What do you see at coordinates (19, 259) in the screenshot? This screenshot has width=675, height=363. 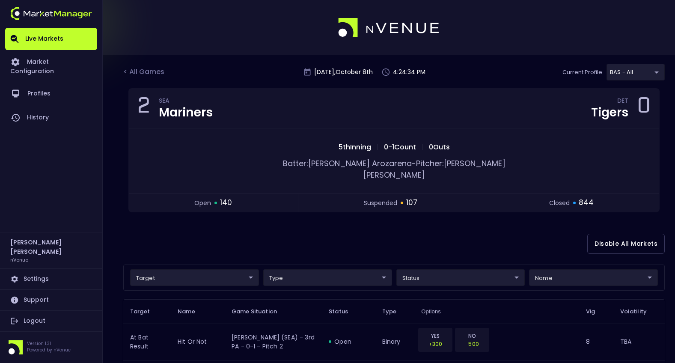 I see `h3: nVenue` at bounding box center [19, 259].